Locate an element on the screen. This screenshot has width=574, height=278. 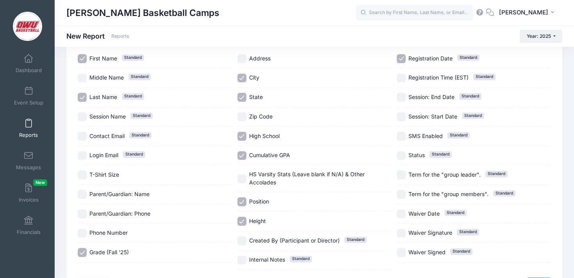
span: Session: Start Date is located at coordinates (433, 116).